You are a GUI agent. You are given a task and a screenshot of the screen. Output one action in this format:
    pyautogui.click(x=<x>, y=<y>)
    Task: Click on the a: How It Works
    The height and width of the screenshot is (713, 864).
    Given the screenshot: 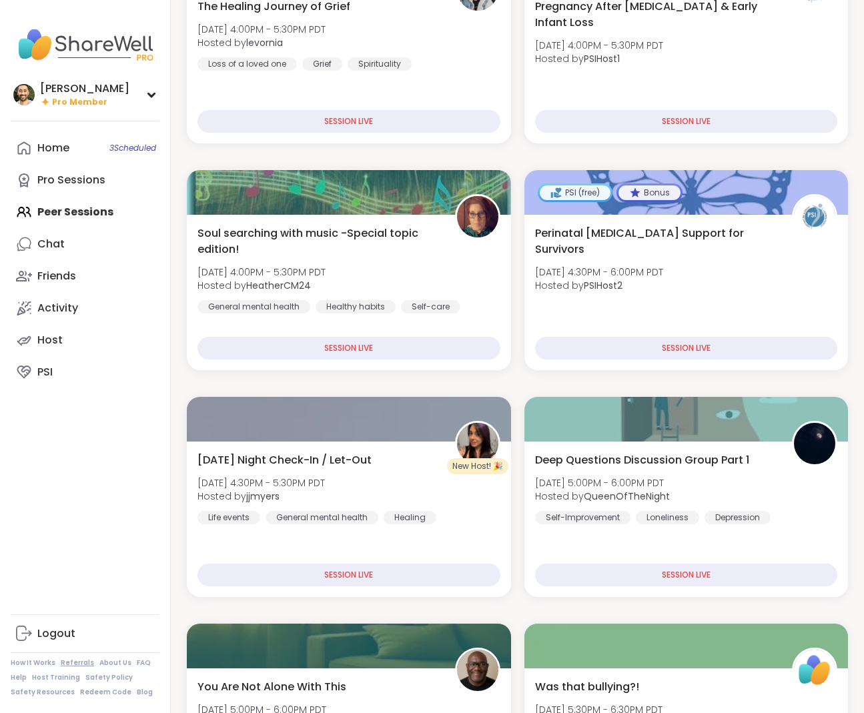 What is the action you would take?
    pyautogui.click(x=33, y=663)
    